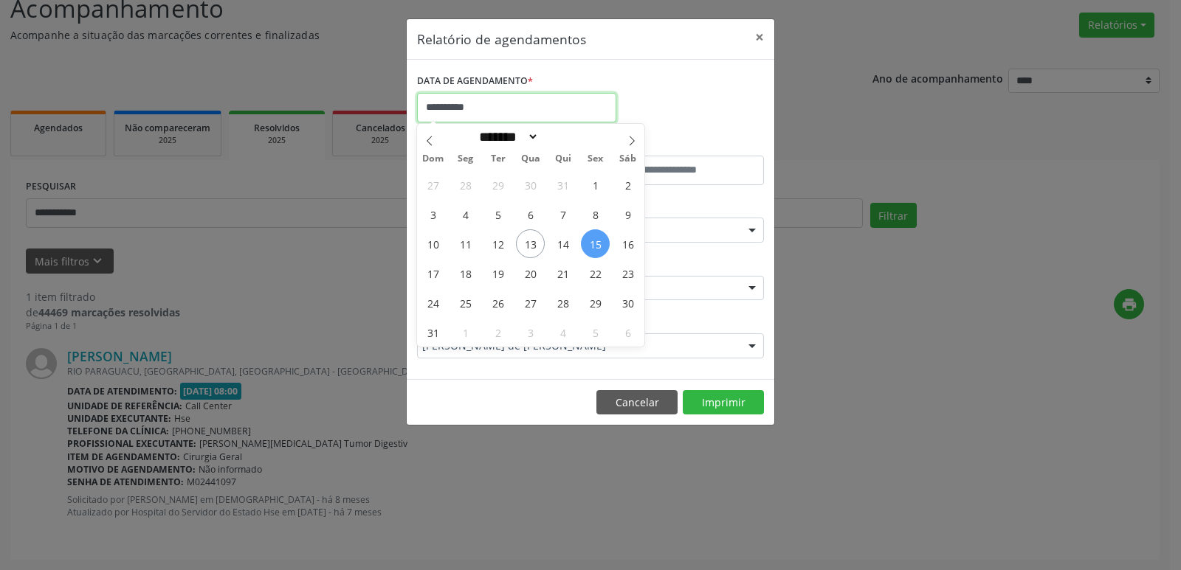 This screenshot has width=1181, height=570. I want to click on span: Agosto 18, 2025, so click(465, 273).